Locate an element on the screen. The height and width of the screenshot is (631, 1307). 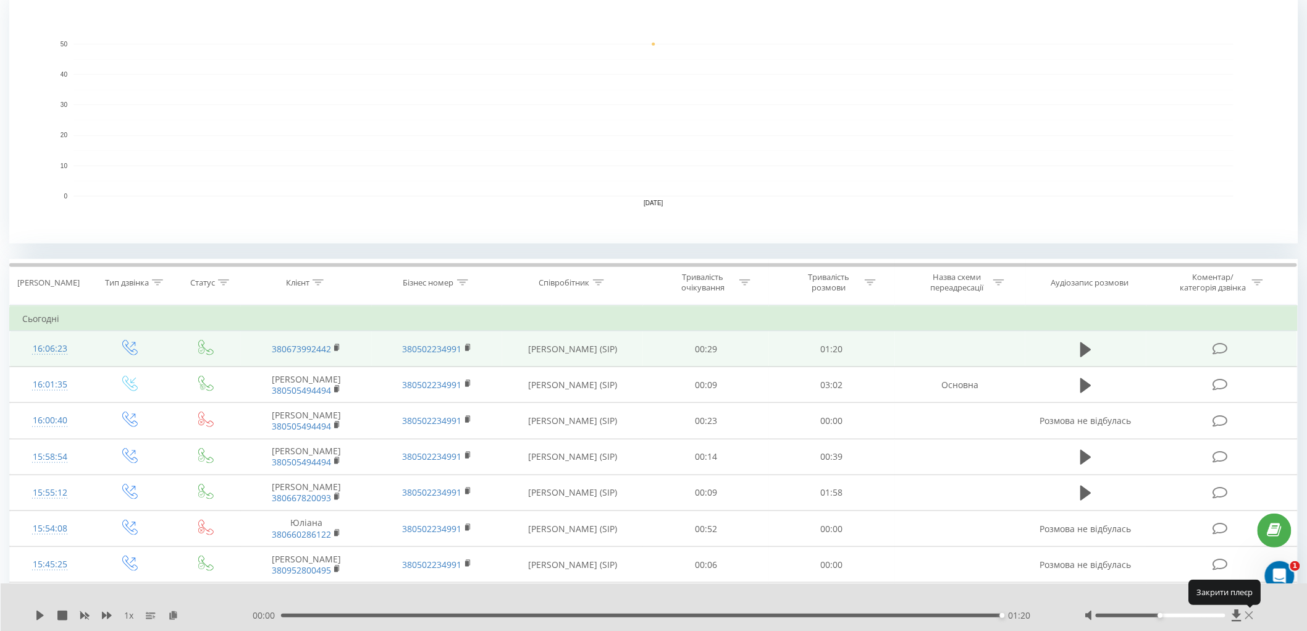
div: Бізнес номер is located at coordinates (429, 282).